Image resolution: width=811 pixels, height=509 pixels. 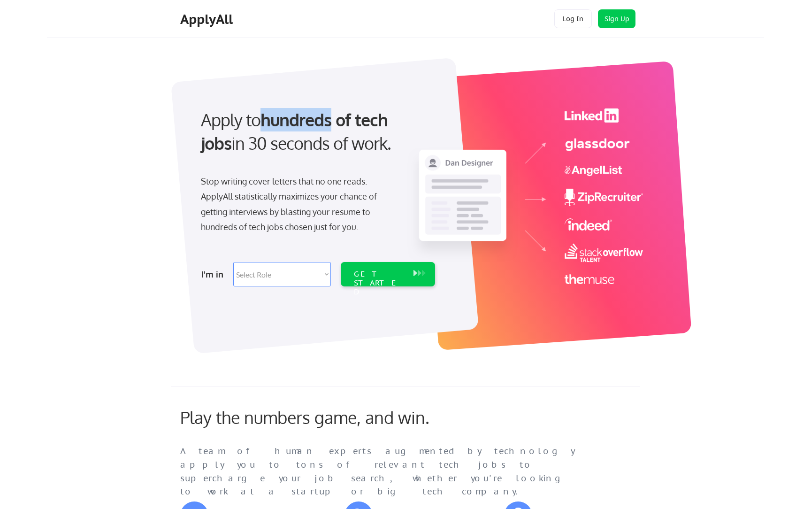 What do you see at coordinates (208, 19) in the screenshot?
I see `div: ApplyAll` at bounding box center [208, 19].